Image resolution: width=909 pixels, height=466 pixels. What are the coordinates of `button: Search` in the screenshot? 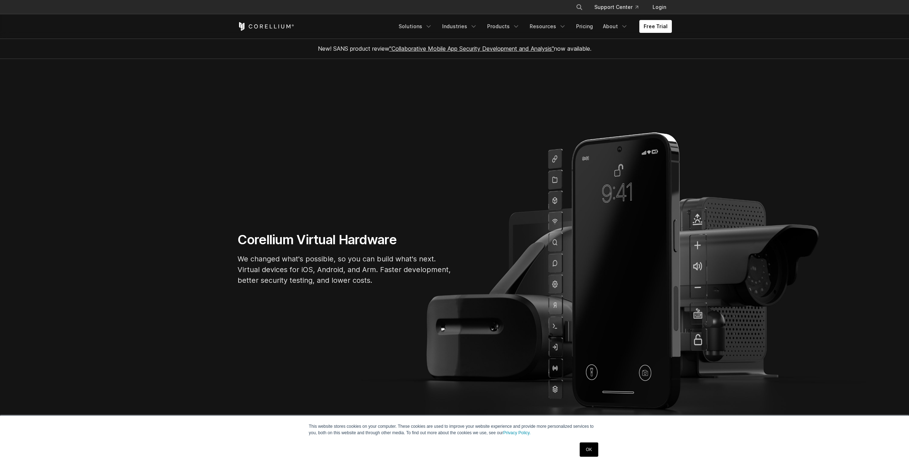 It's located at (580, 7).